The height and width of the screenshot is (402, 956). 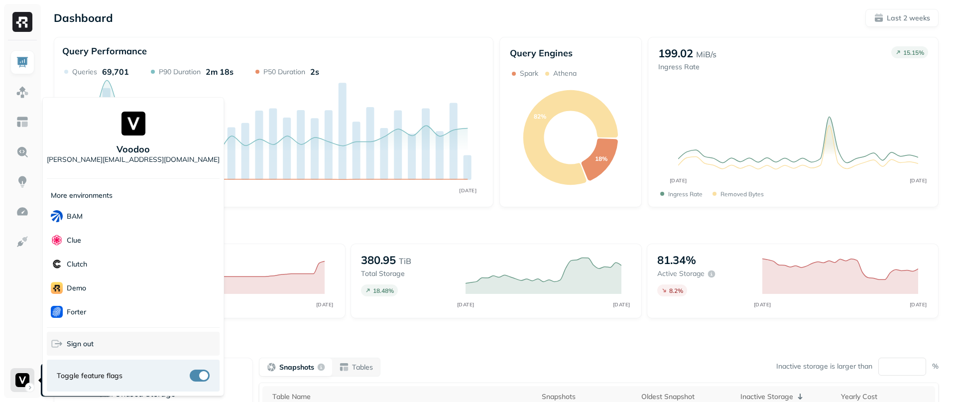 What do you see at coordinates (133, 149) in the screenshot?
I see `p: Voodoo` at bounding box center [133, 149].